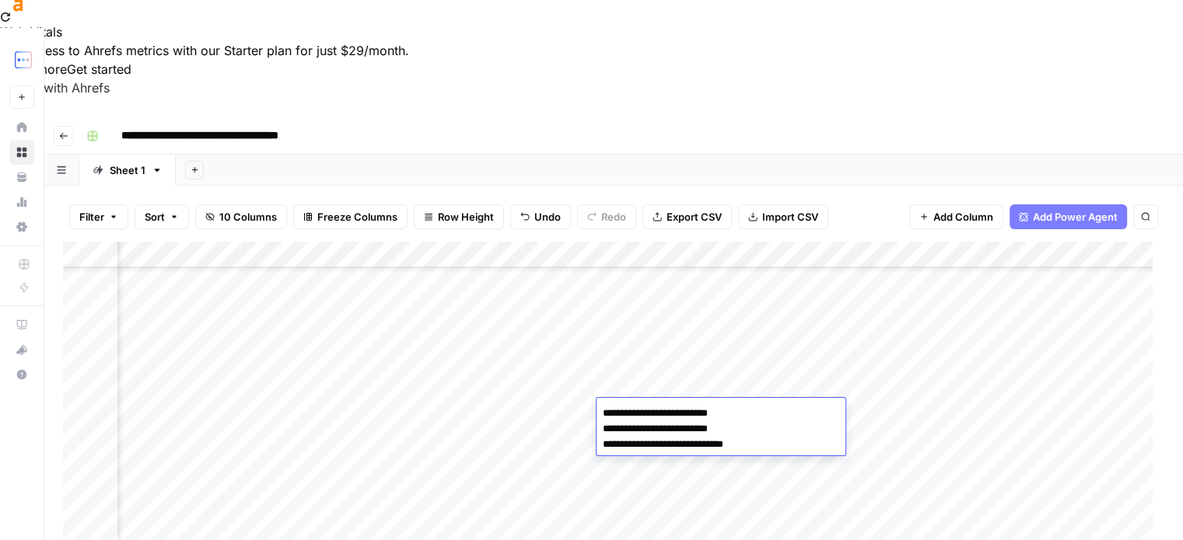 This screenshot has width=1183, height=540. Describe the element at coordinates (1075, 217) in the screenshot. I see `span: Add Power Agent` at that location.